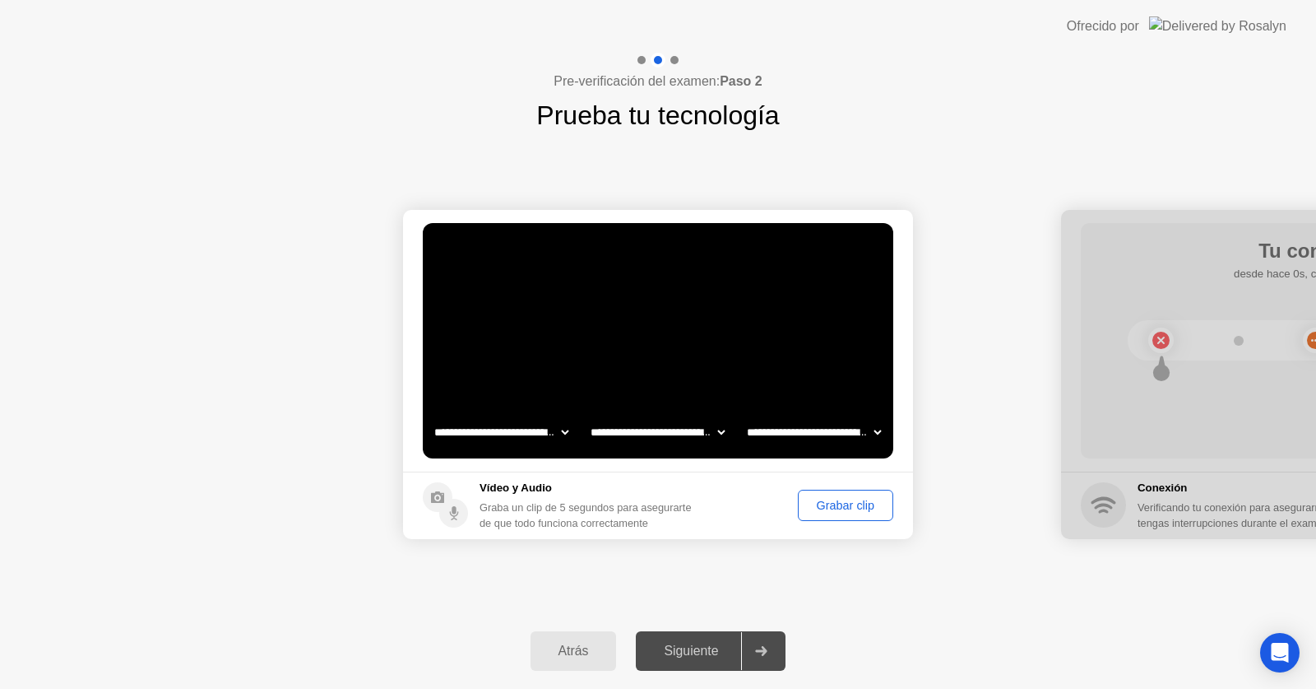 The height and width of the screenshot is (689, 1316). I want to click on select: Available speakers, so click(657, 432).